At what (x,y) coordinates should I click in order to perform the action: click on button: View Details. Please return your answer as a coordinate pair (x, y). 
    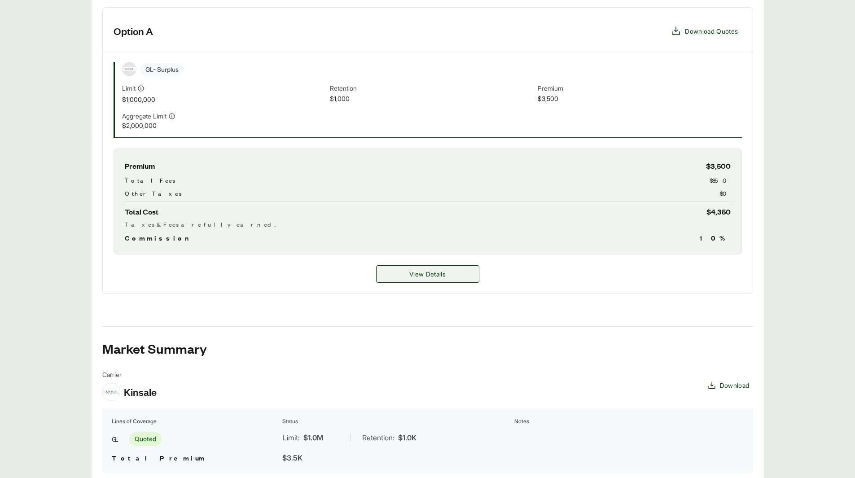
    Looking at the image, I should click on (428, 274).